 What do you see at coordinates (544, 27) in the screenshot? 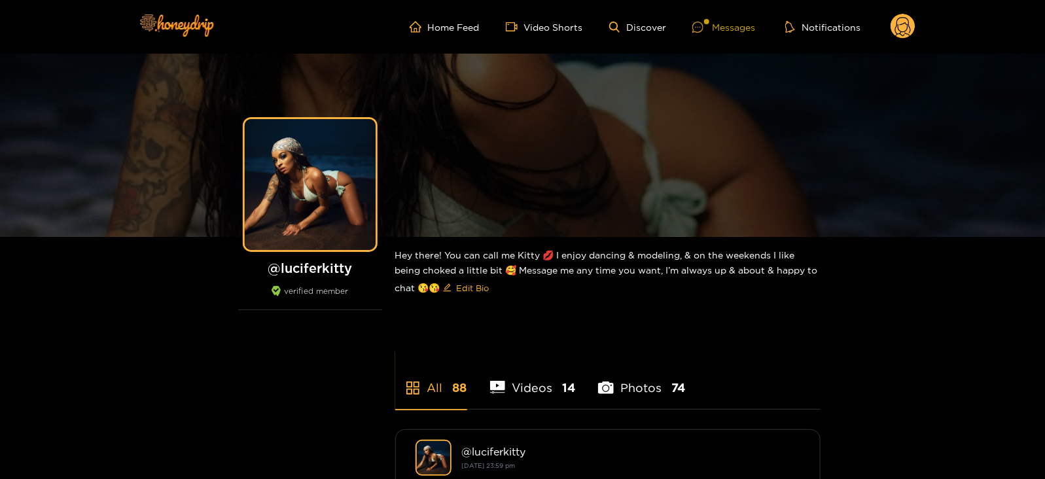
I see `a: Video Shorts` at bounding box center [544, 27].